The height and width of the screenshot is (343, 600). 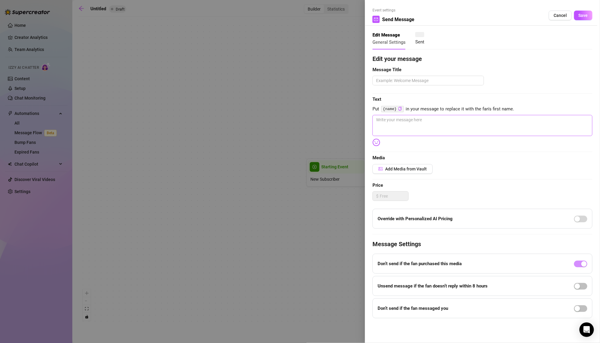 I want to click on strong: Media, so click(x=379, y=158).